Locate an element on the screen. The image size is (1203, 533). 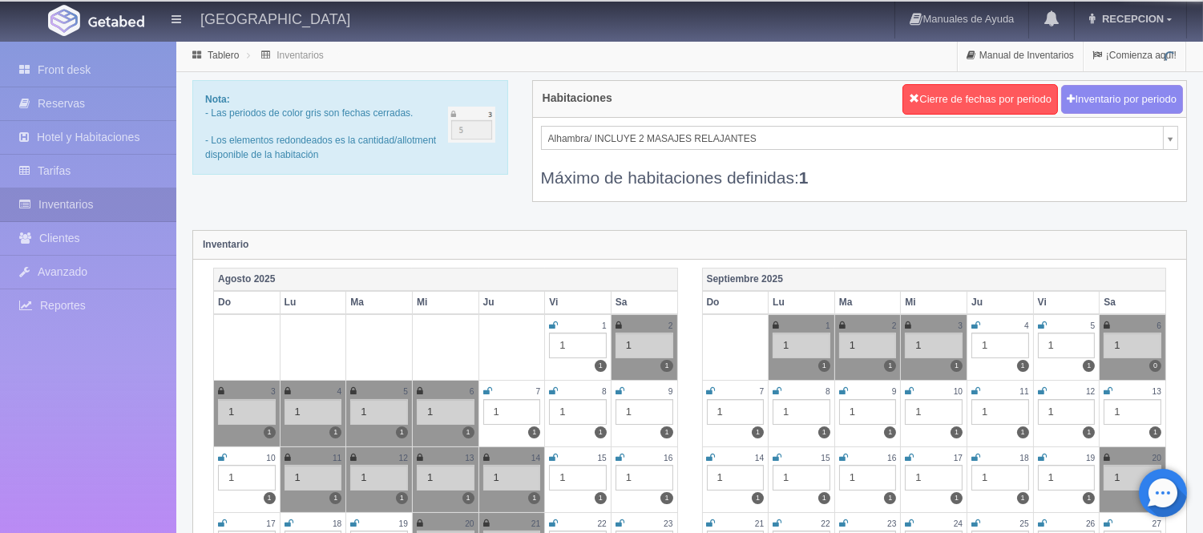
th: Agosto 2025 is located at coordinates (446, 279).